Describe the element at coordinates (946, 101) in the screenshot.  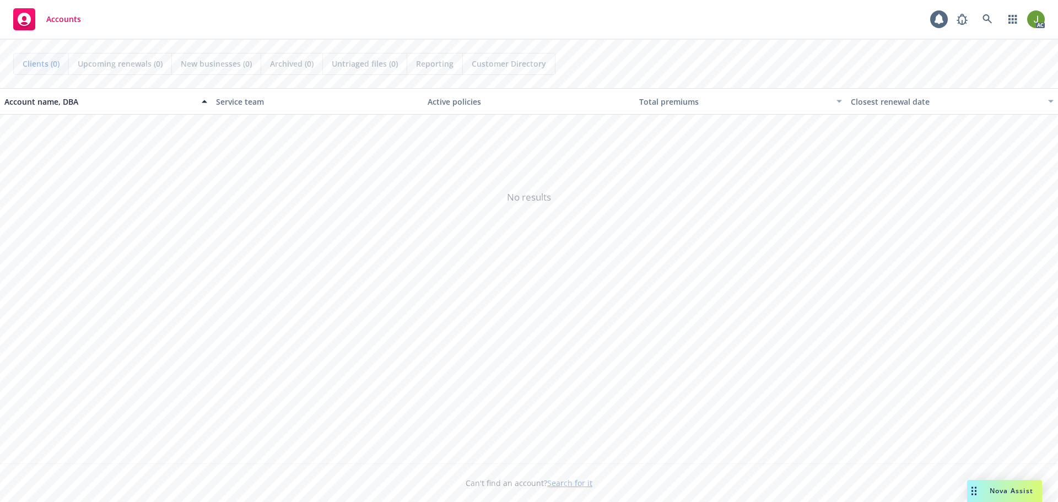
I see `div: Closest renewal date` at that location.